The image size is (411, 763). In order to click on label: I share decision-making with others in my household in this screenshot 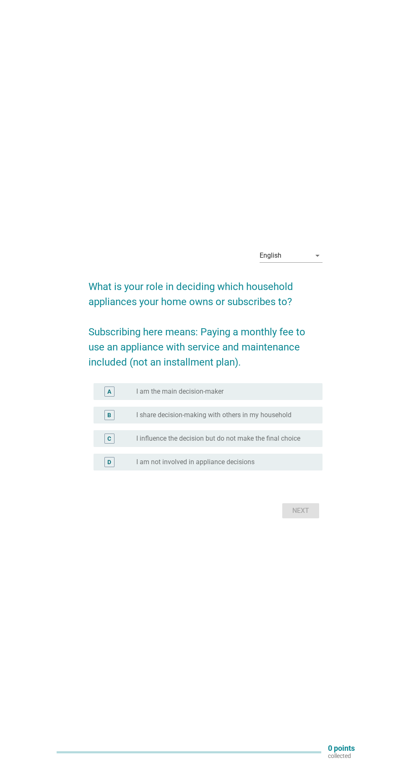, I will do `click(214, 415)`.